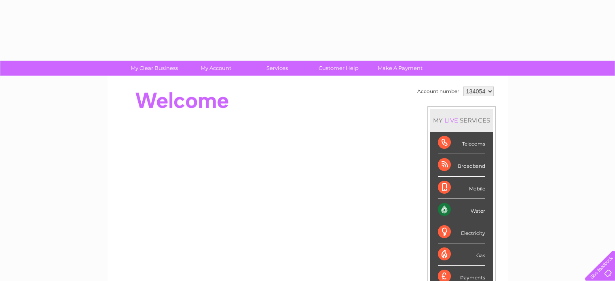 The image size is (615, 281). Describe the element at coordinates (452, 120) in the screenshot. I see `div: LIVE` at that location.